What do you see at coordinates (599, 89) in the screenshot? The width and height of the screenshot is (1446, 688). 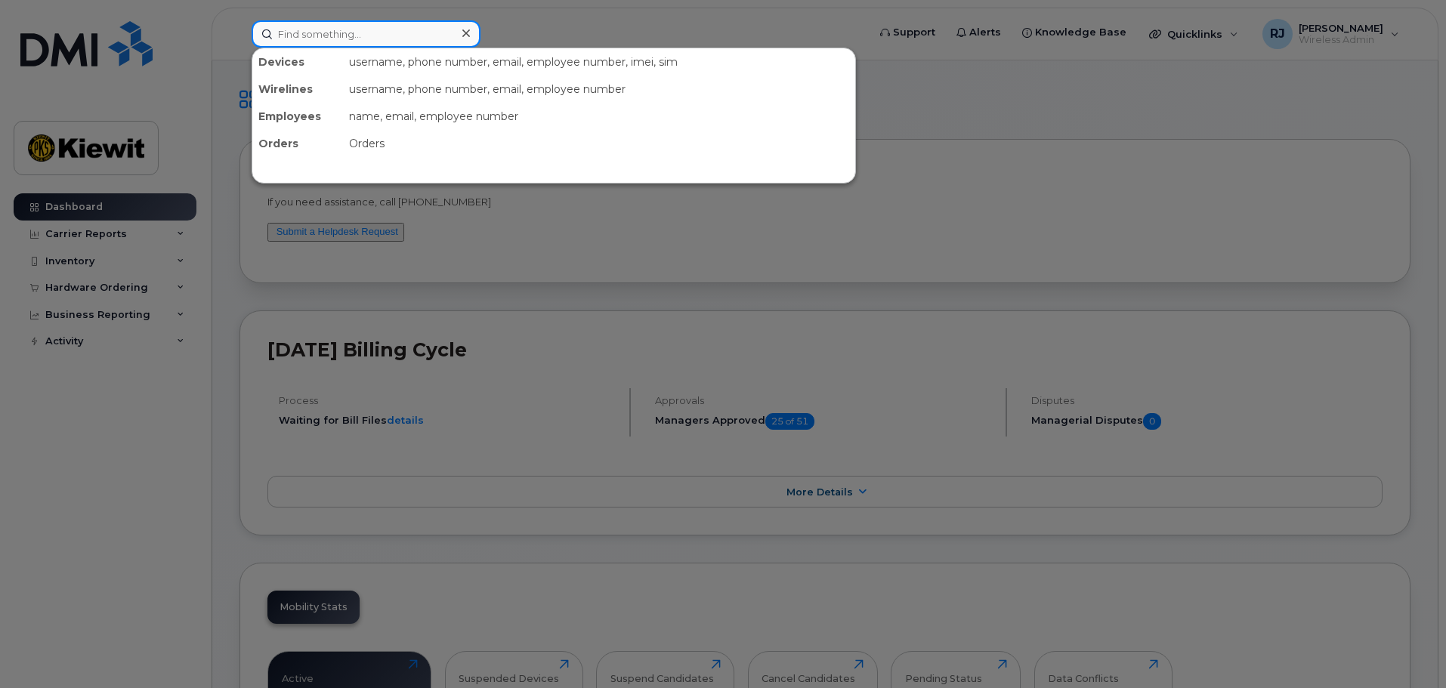 I see `div: username, phone number, email, employee number` at bounding box center [599, 89].